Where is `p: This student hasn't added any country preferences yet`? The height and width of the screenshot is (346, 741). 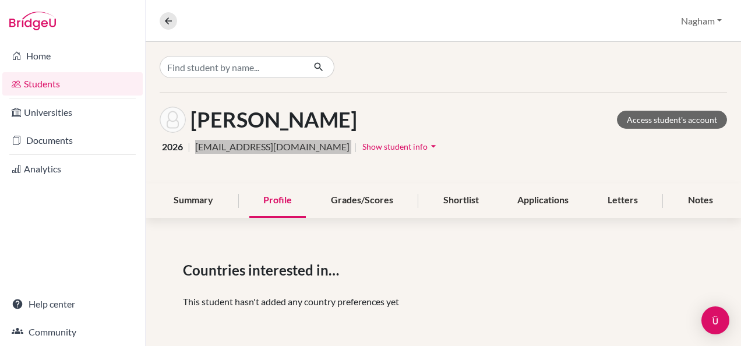
p: This student hasn't added any country preferences yet is located at coordinates (443, 302).